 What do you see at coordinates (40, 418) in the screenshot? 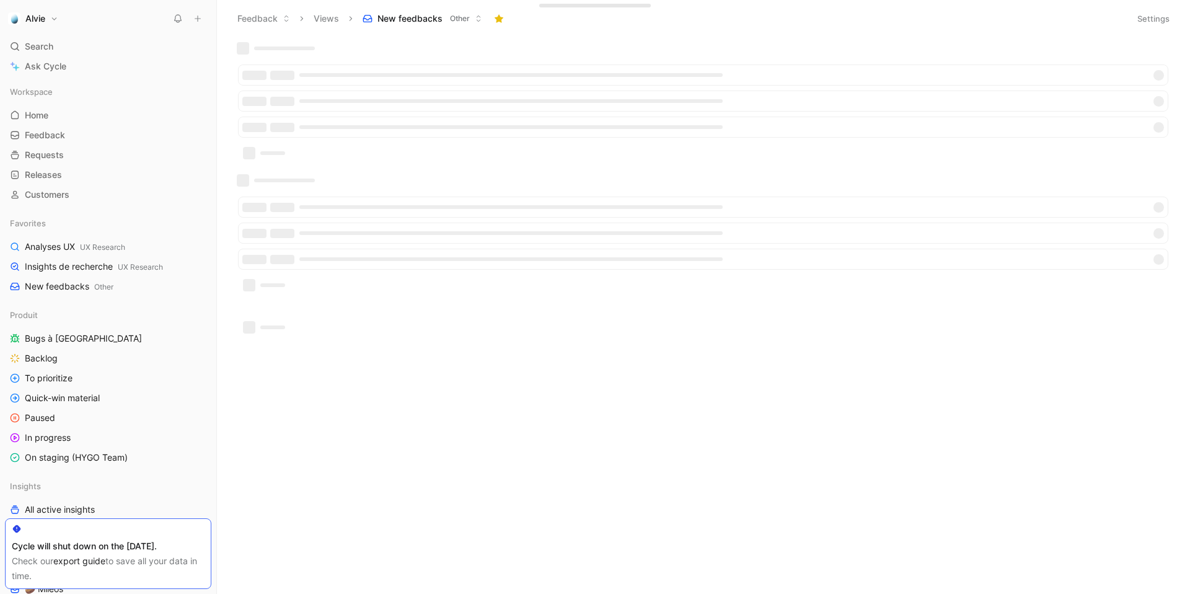
I see `span: Paused` at bounding box center [40, 418].